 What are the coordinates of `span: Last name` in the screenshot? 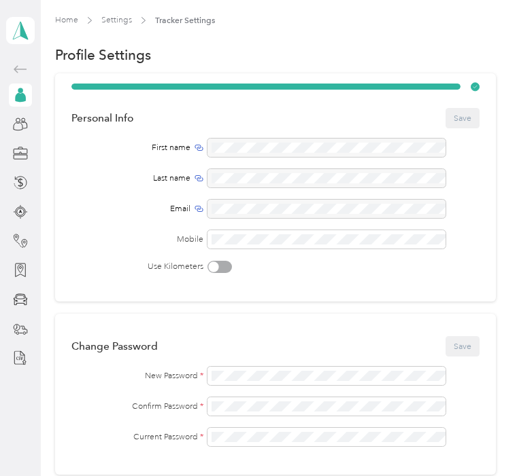 It's located at (171, 179).